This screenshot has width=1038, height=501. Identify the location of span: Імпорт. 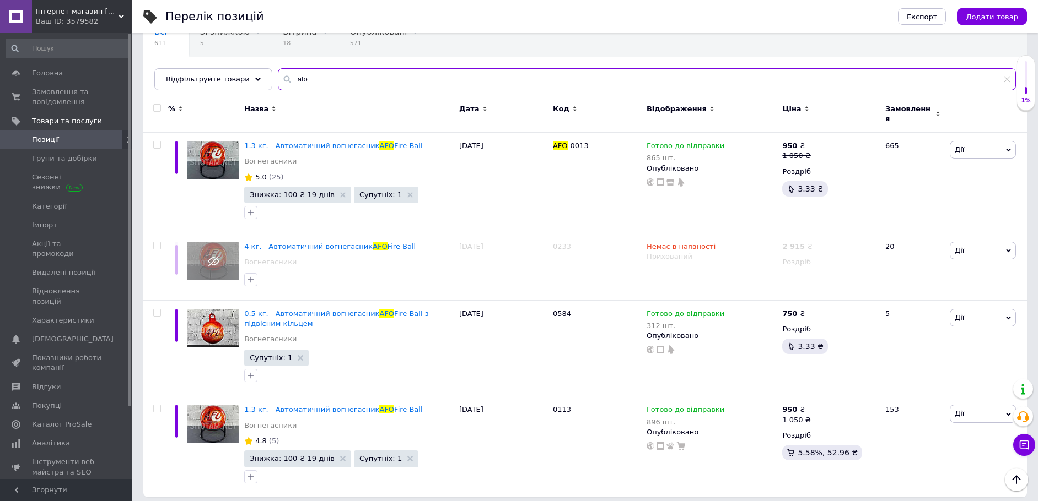
(45, 225).